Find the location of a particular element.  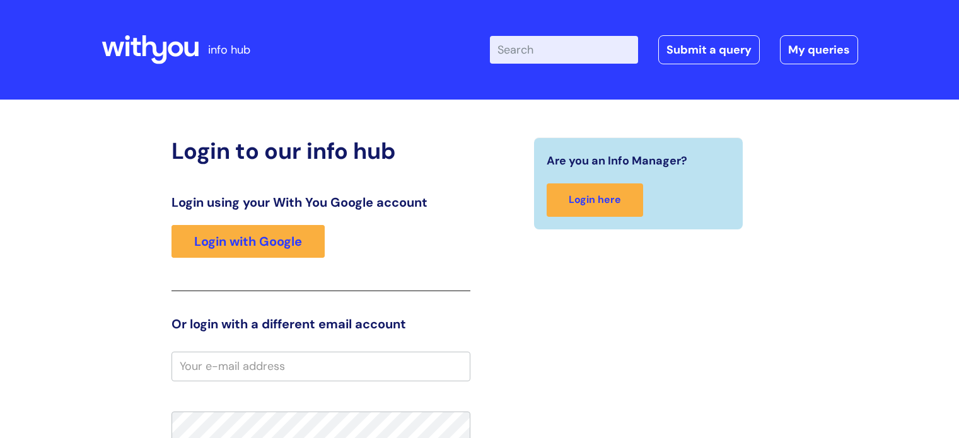

a: Login here is located at coordinates (595, 200).